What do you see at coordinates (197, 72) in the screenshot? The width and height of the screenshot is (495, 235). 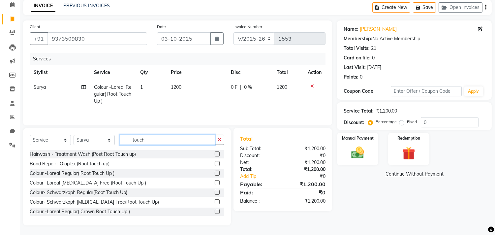 I see `th: Price` at bounding box center [197, 72].